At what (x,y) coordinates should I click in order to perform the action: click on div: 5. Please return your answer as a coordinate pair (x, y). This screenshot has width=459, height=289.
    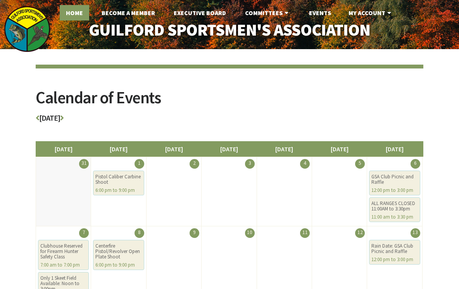
    Looking at the image, I should click on (359, 164).